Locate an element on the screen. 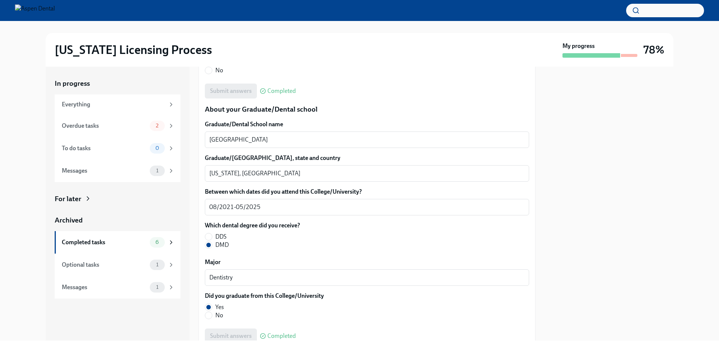  img: Aspen Dental is located at coordinates (35, 10).